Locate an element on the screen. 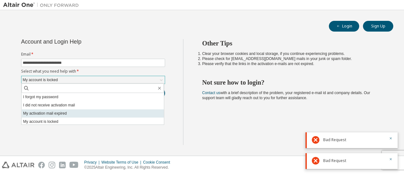 Image resolution: width=404 pixels, height=174 pixels. a: Contact us is located at coordinates (211, 93).